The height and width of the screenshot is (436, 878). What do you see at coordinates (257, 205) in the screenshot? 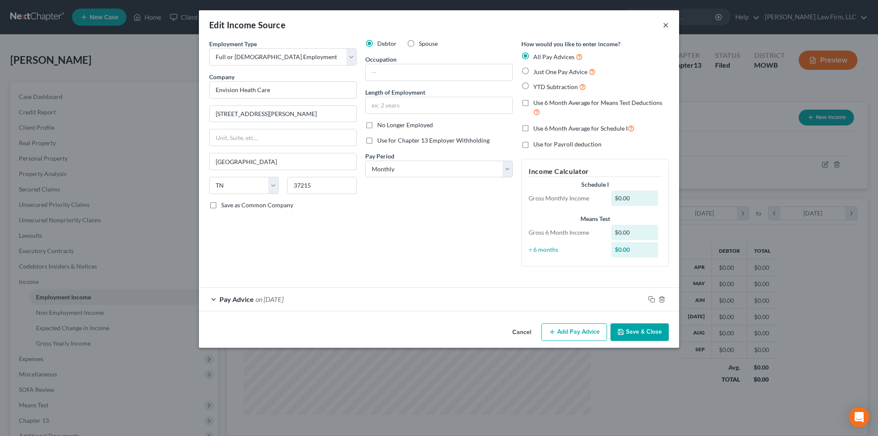
I see `span: Save as Common Company` at bounding box center [257, 205].